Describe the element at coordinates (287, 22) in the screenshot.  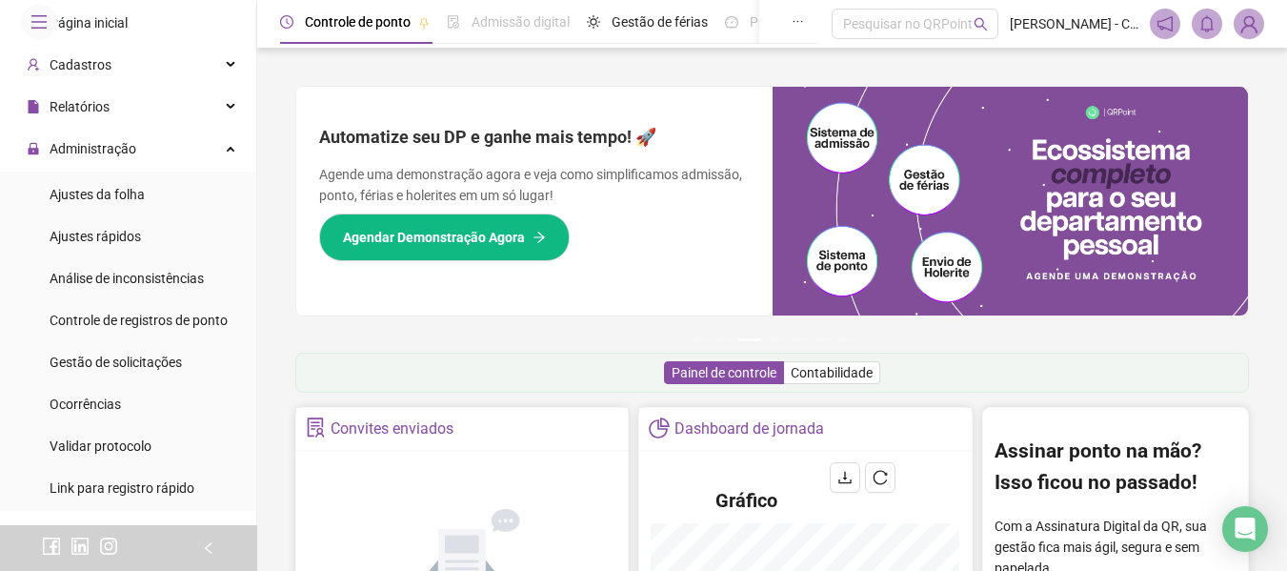
I see `span: clock-circle` at that location.